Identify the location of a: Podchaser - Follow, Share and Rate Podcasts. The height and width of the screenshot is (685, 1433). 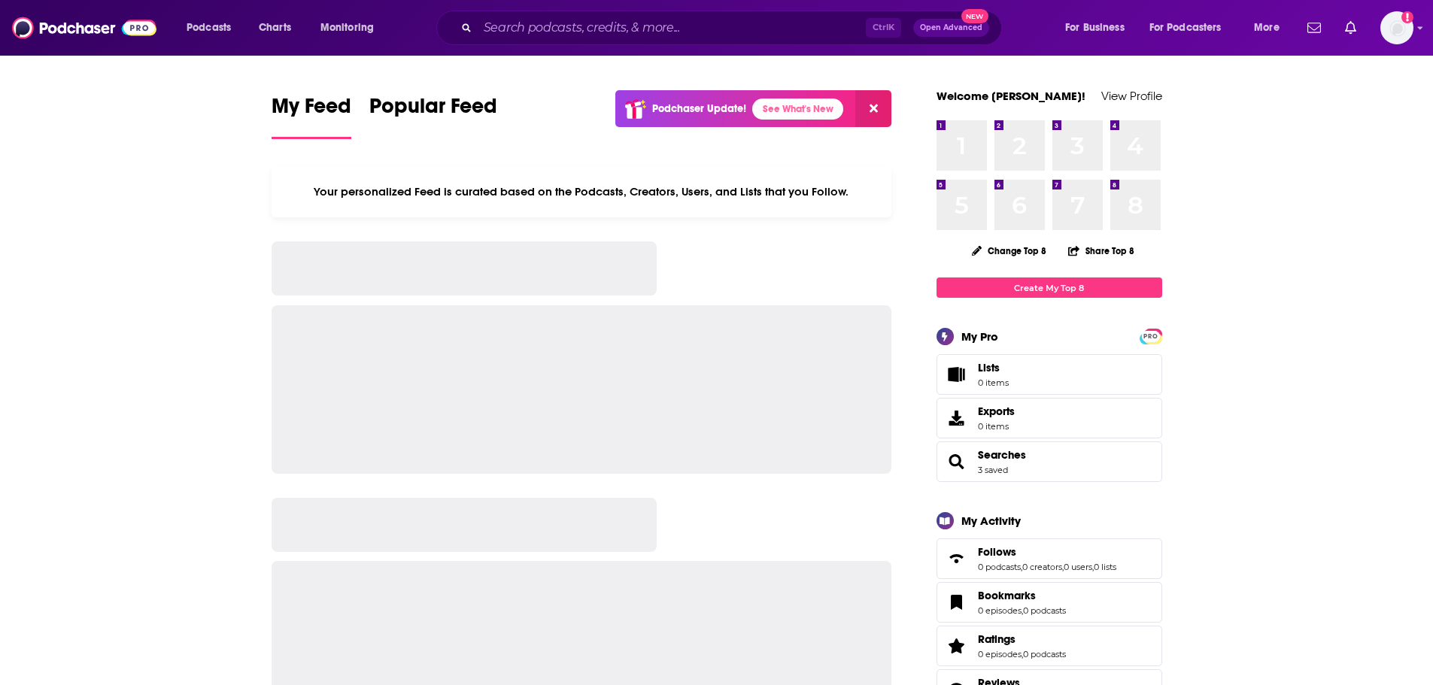
(84, 28).